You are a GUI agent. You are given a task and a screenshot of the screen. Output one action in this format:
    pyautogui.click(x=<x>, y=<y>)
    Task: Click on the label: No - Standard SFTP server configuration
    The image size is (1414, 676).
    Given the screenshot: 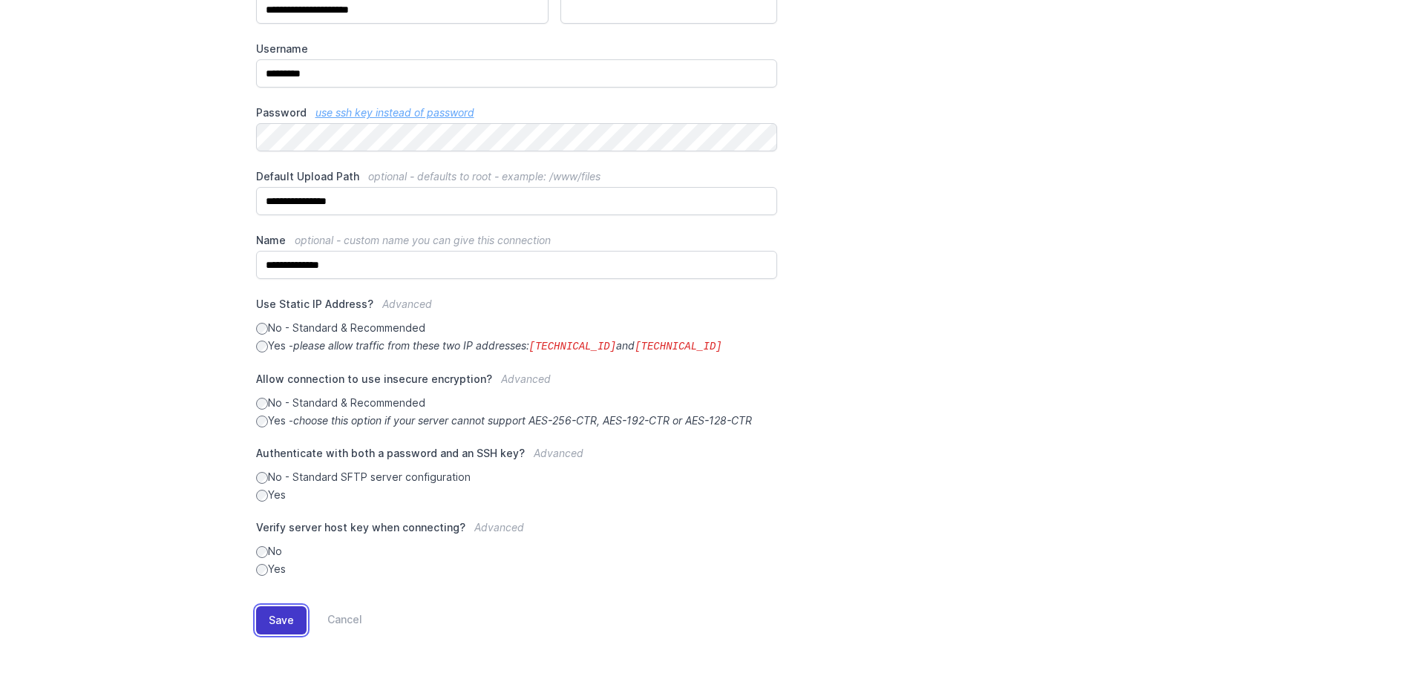 What is the action you would take?
    pyautogui.click(x=517, y=477)
    